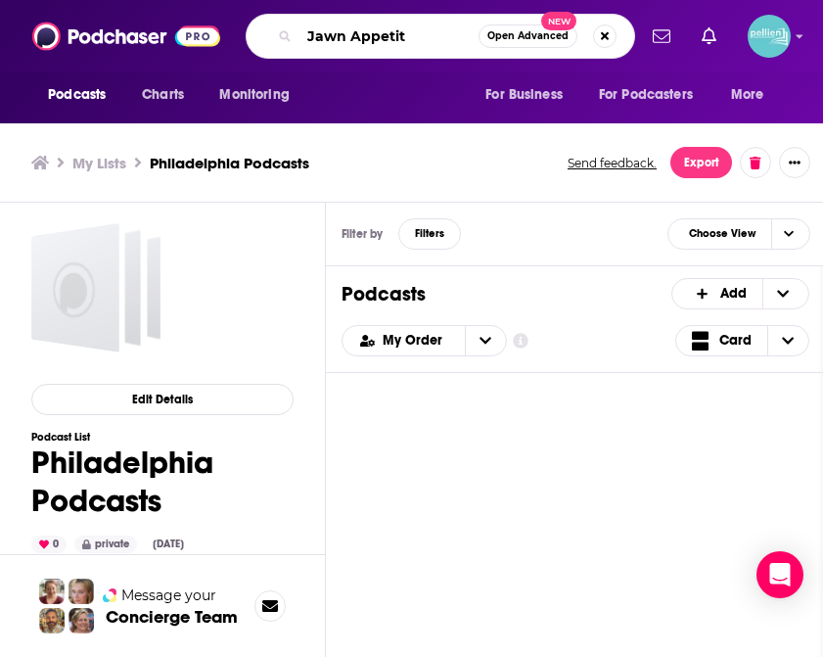  I want to click on span: More, so click(748, 95).